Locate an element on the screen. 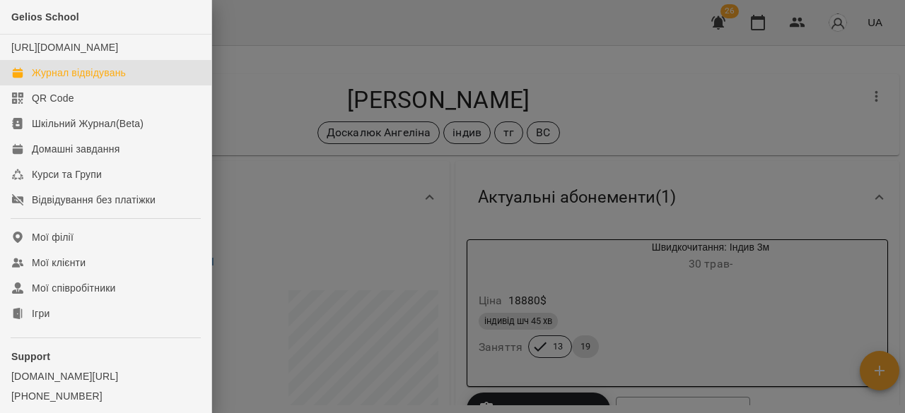  div: Мої співробітники is located at coordinates (73, 288).